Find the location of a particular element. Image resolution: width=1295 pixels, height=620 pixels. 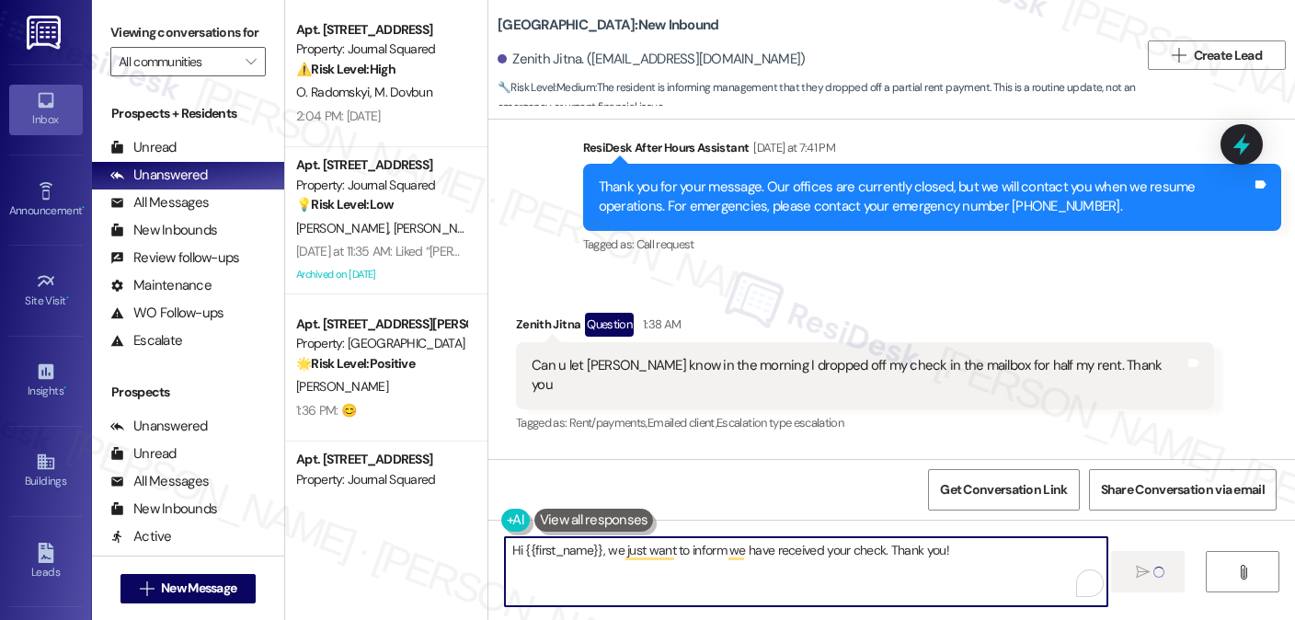

span: Call request is located at coordinates (665, 244).